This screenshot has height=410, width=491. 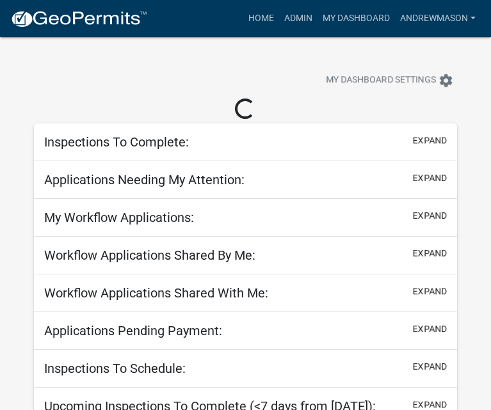 What do you see at coordinates (261, 19) in the screenshot?
I see `a: Home` at bounding box center [261, 19].